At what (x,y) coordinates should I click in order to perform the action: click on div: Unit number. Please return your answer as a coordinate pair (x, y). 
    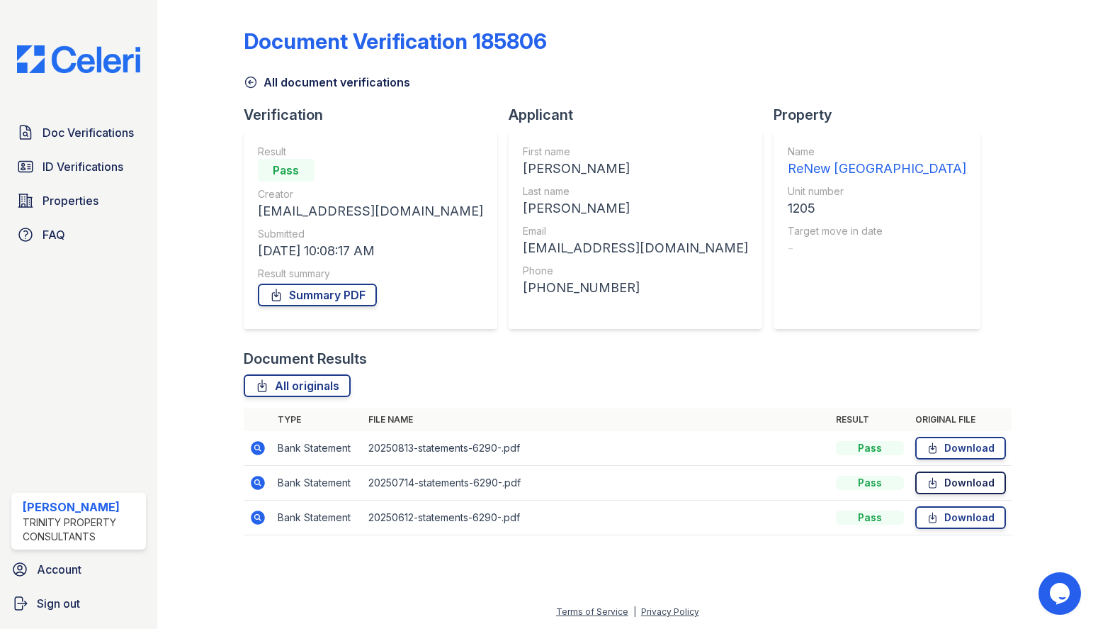
    Looking at the image, I should click on (877, 191).